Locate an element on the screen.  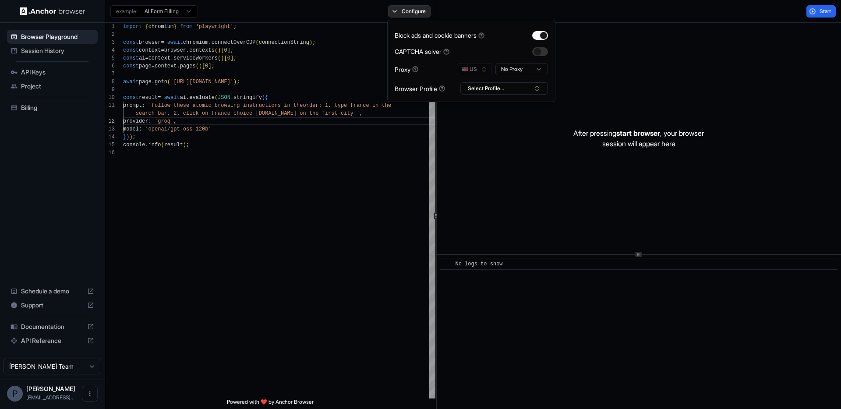
div: Browser Playground is located at coordinates (52, 37).